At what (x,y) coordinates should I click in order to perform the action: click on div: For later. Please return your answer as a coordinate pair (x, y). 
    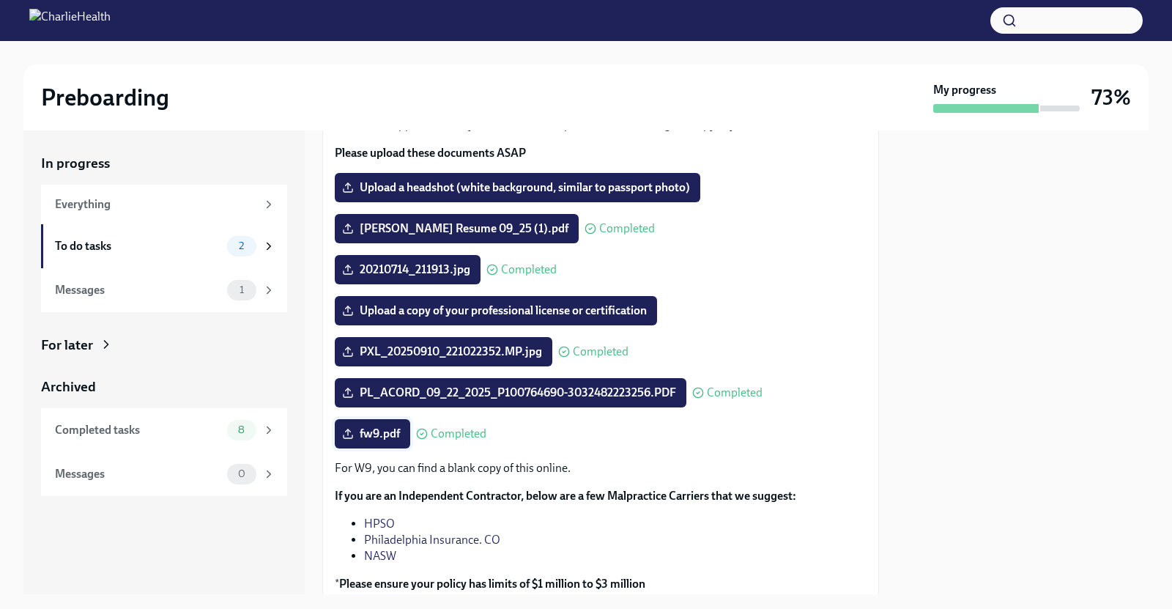
    Looking at the image, I should click on (67, 345).